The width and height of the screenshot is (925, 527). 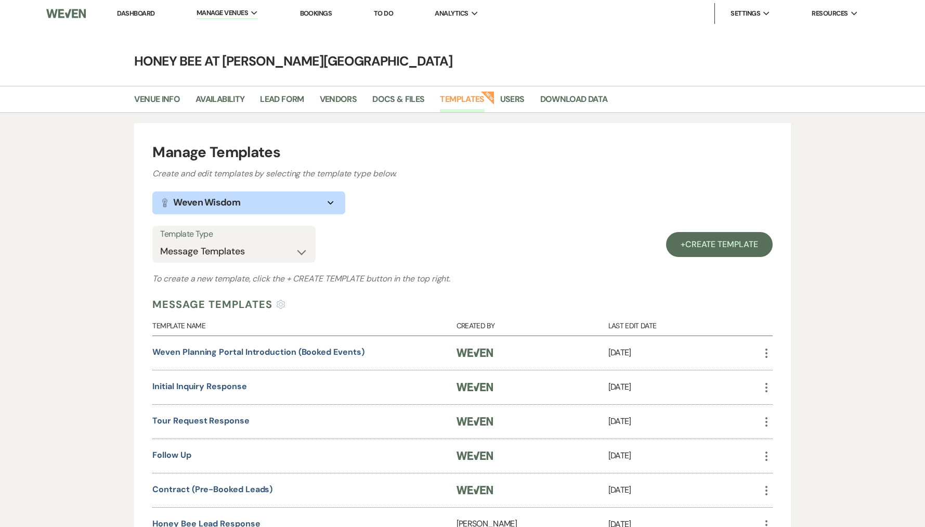 I want to click on a: Docs & Files, so click(x=398, y=102).